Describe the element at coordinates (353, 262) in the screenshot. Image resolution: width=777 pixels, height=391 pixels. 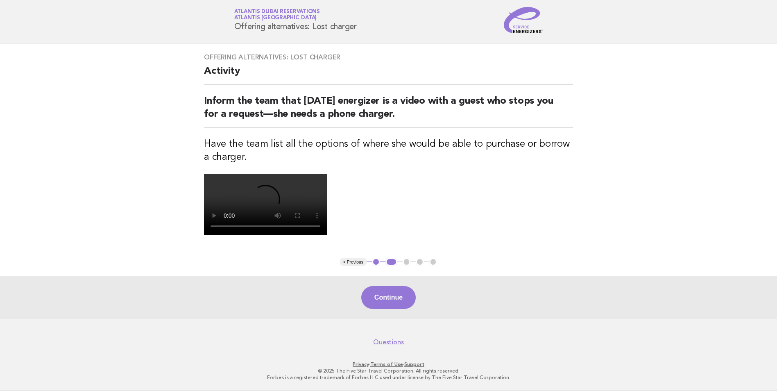
I see `button: < Previous` at that location.